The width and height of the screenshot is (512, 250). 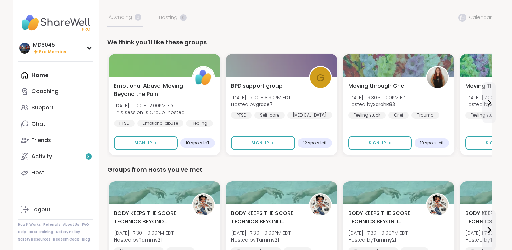 What do you see at coordinates (29, 225) in the screenshot?
I see `a: How It Works` at bounding box center [29, 225].